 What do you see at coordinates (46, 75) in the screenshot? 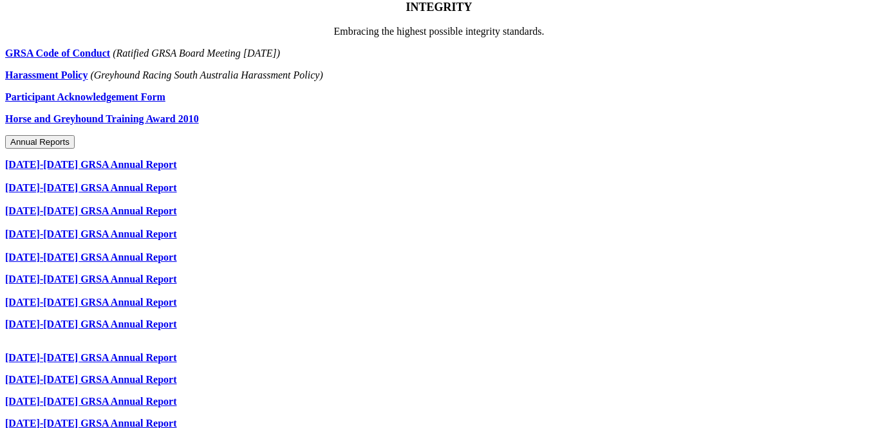
I see `a: Harassment Policy` at bounding box center [46, 75].